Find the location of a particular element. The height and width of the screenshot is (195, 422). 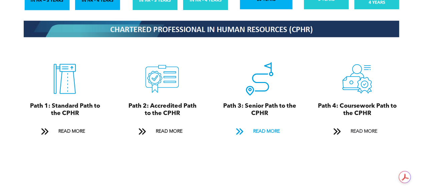

span: Path 1: Standard Path to the CPHR is located at coordinates (65, 110).